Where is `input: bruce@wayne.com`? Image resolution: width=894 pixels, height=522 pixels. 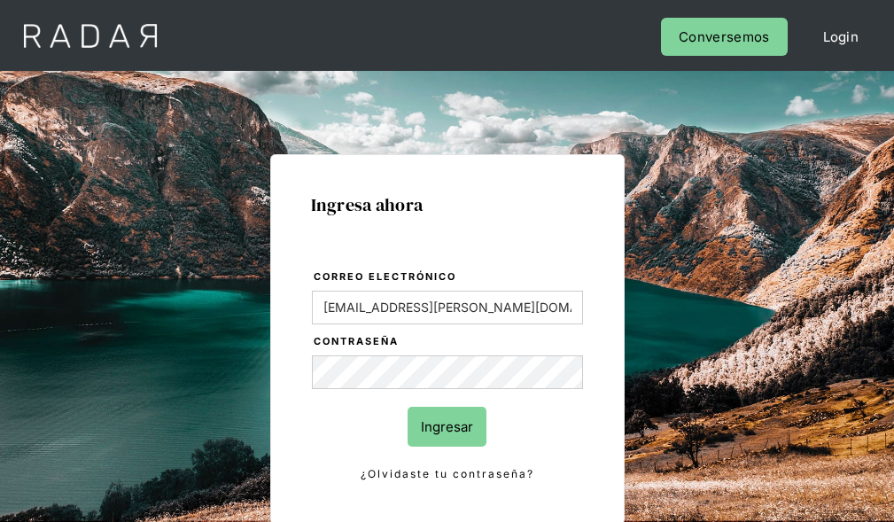 input: bruce@wayne.com is located at coordinates (447, 307).